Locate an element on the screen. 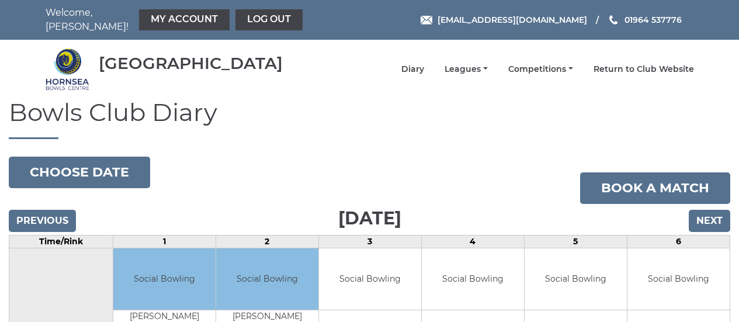 This screenshot has height=322, width=739. img: Email is located at coordinates (427, 20).